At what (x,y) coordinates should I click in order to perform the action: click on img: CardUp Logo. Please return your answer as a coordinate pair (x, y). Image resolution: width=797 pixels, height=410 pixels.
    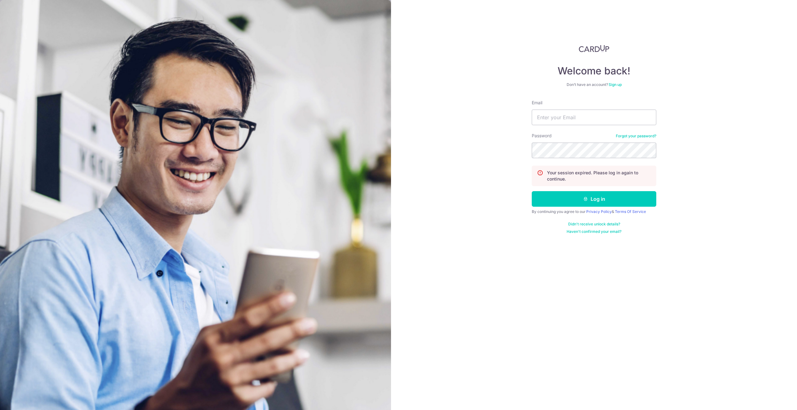
    Looking at the image, I should click on (594, 49).